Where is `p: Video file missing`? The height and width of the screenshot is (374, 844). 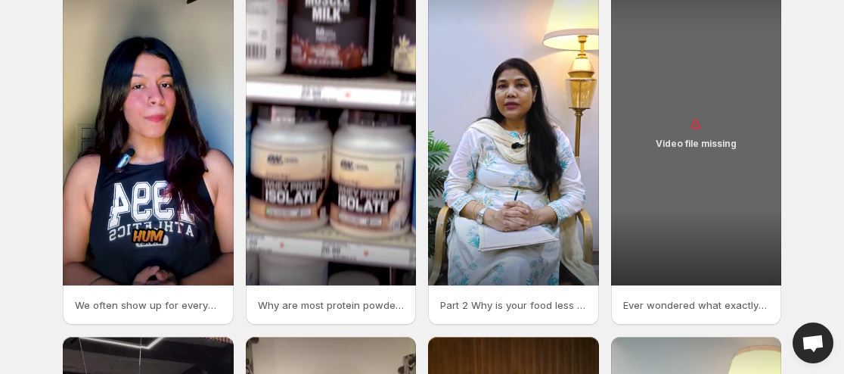
p: Video file missing is located at coordinates (696, 144).